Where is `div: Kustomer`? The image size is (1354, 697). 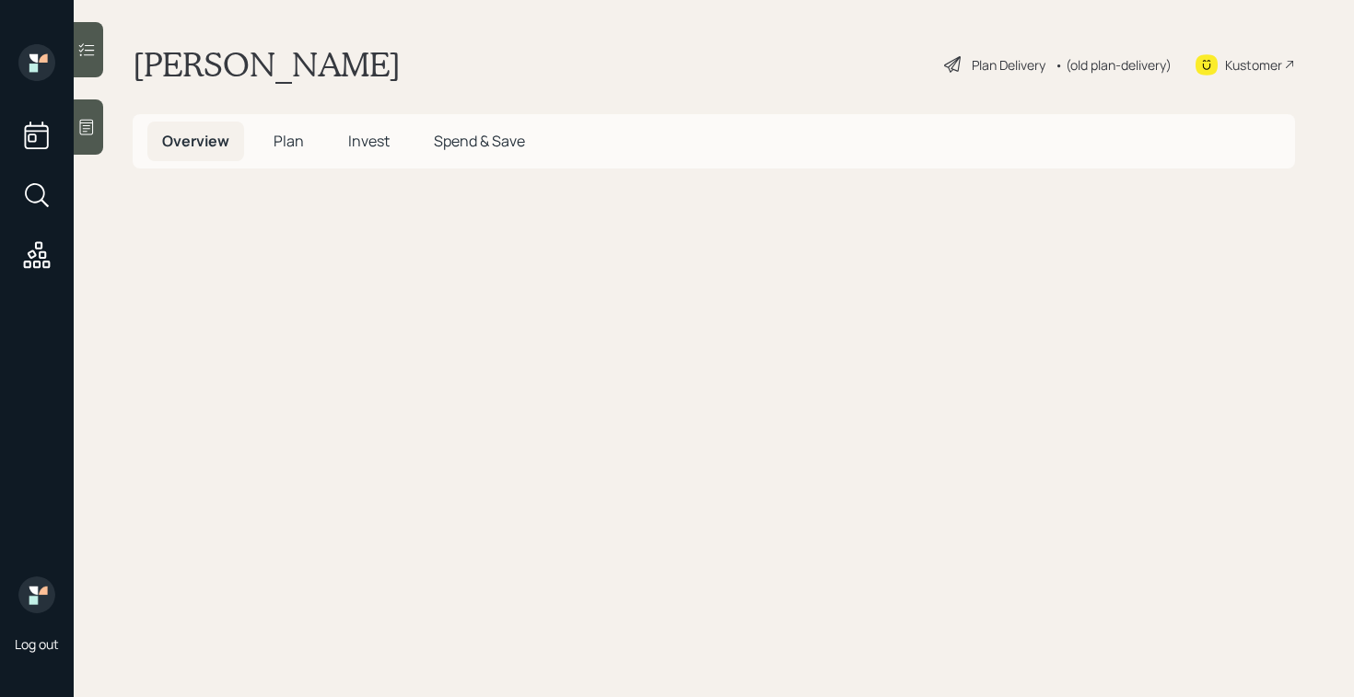
div: Kustomer is located at coordinates (1253, 64).